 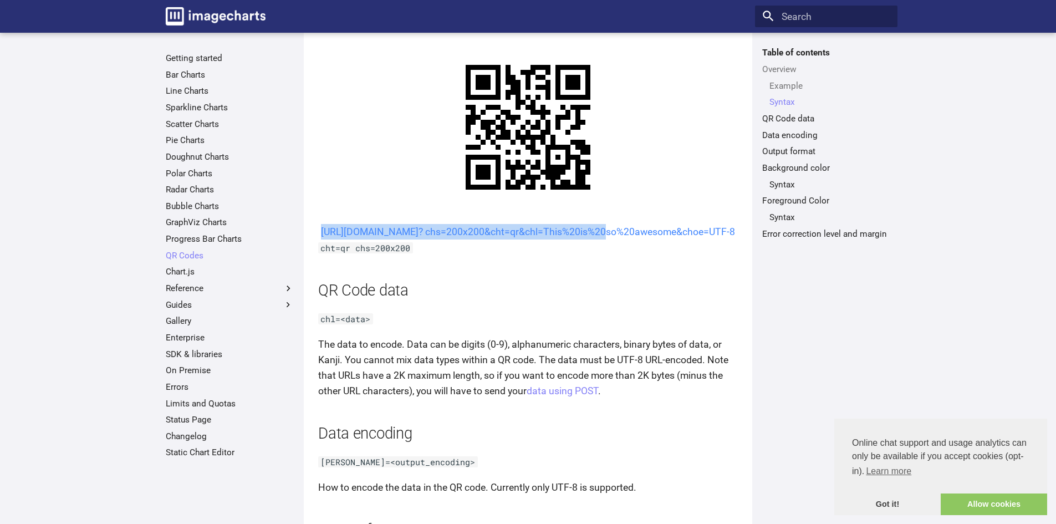 What do you see at coordinates (229, 370) in the screenshot?
I see `a: On Premise` at bounding box center [229, 370].